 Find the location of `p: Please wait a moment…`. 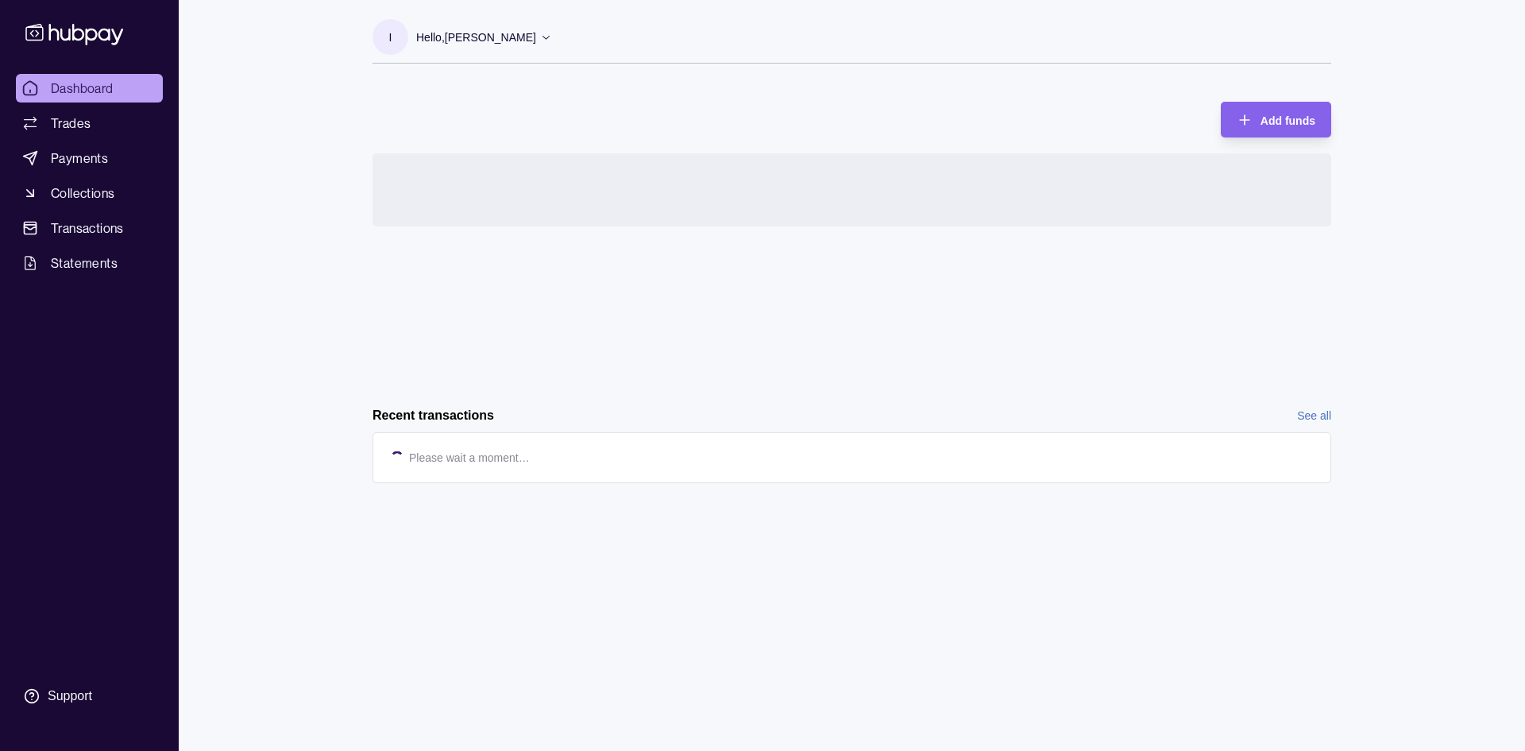

p: Please wait a moment… is located at coordinates (470, 458).